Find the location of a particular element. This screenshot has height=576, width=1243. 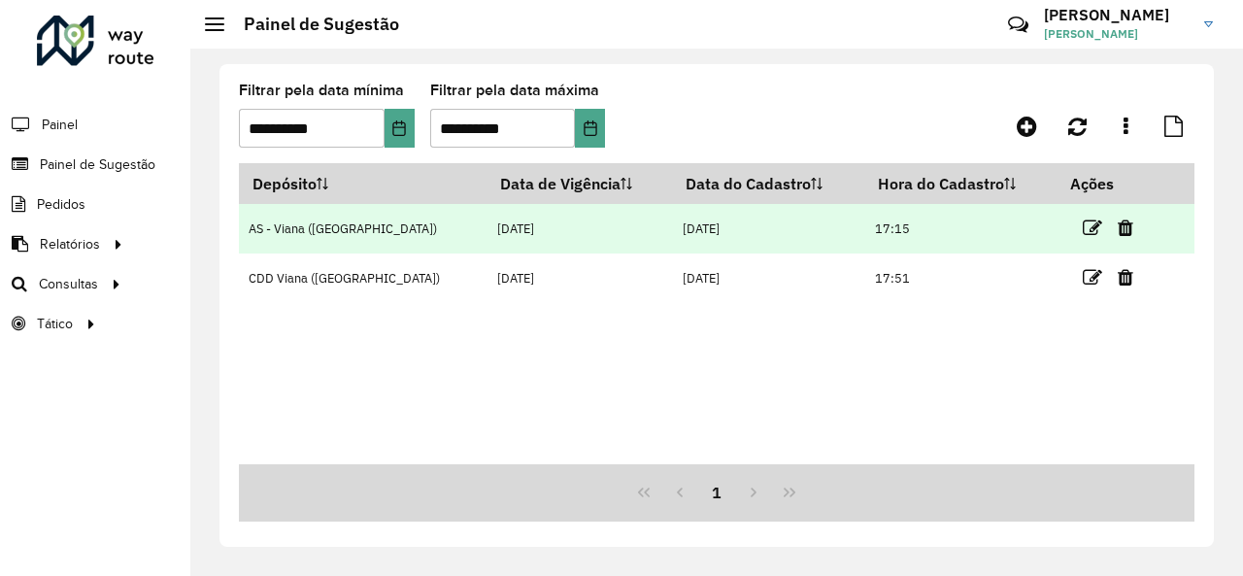

th: Hora do Cadastro is located at coordinates (961, 184).